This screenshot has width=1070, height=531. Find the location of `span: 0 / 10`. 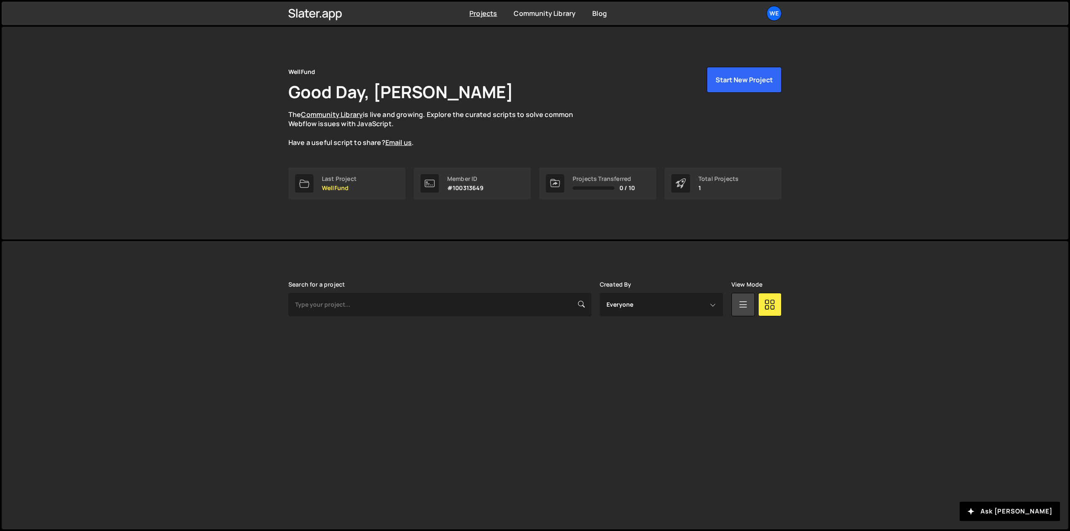

span: 0 / 10 is located at coordinates (627, 188).